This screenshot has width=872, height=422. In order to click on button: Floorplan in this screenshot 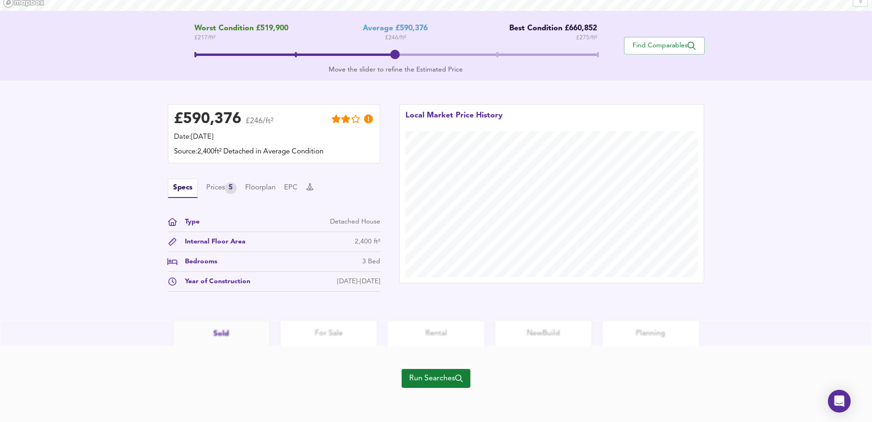, I will do `click(260, 188)`.